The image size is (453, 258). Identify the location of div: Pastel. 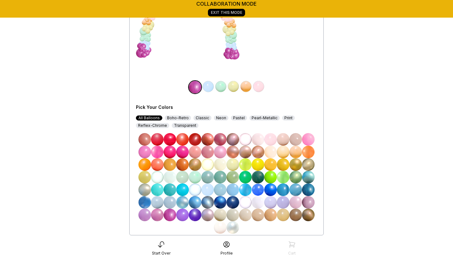
(239, 118).